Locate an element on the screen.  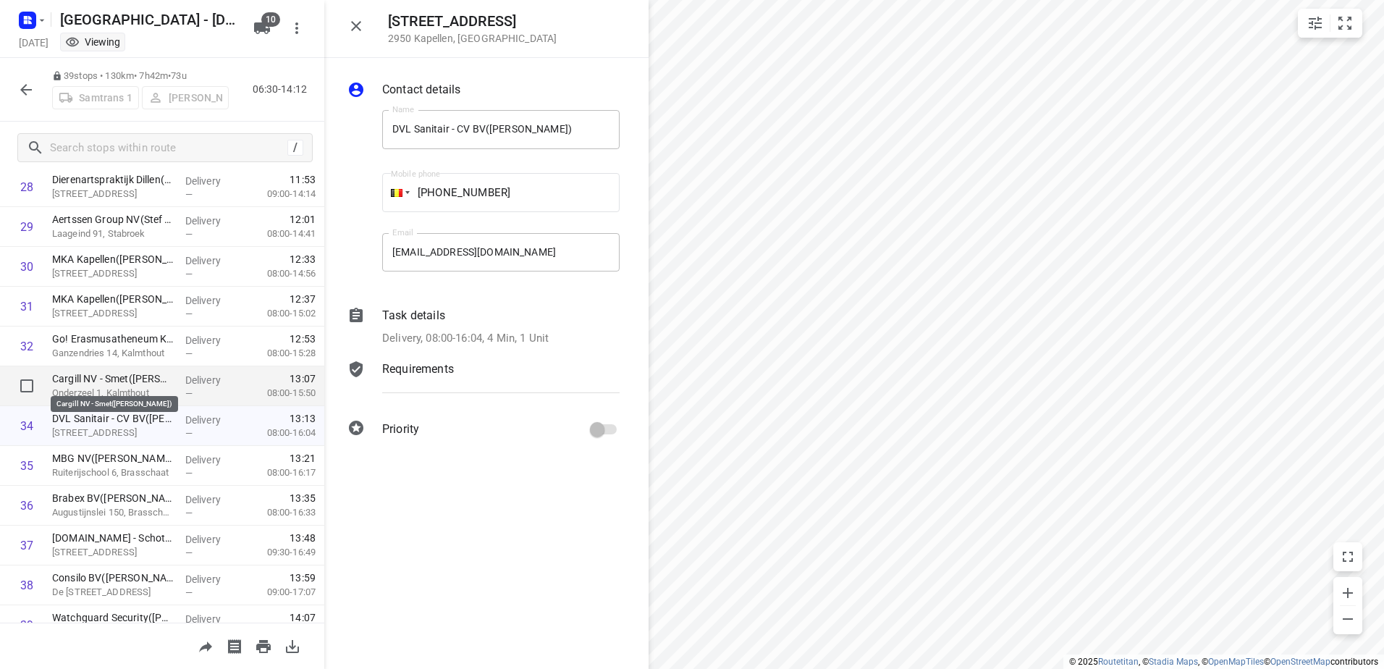
p: Essensteenweg 16B/001, Kapellen is located at coordinates (113, 433).